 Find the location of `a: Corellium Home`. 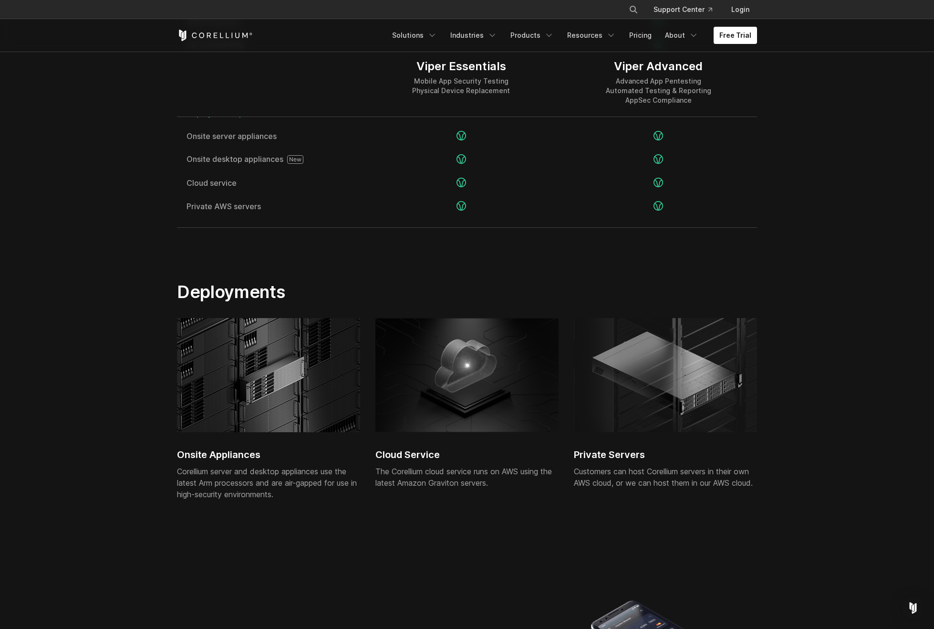

a: Corellium Home is located at coordinates (215, 35).